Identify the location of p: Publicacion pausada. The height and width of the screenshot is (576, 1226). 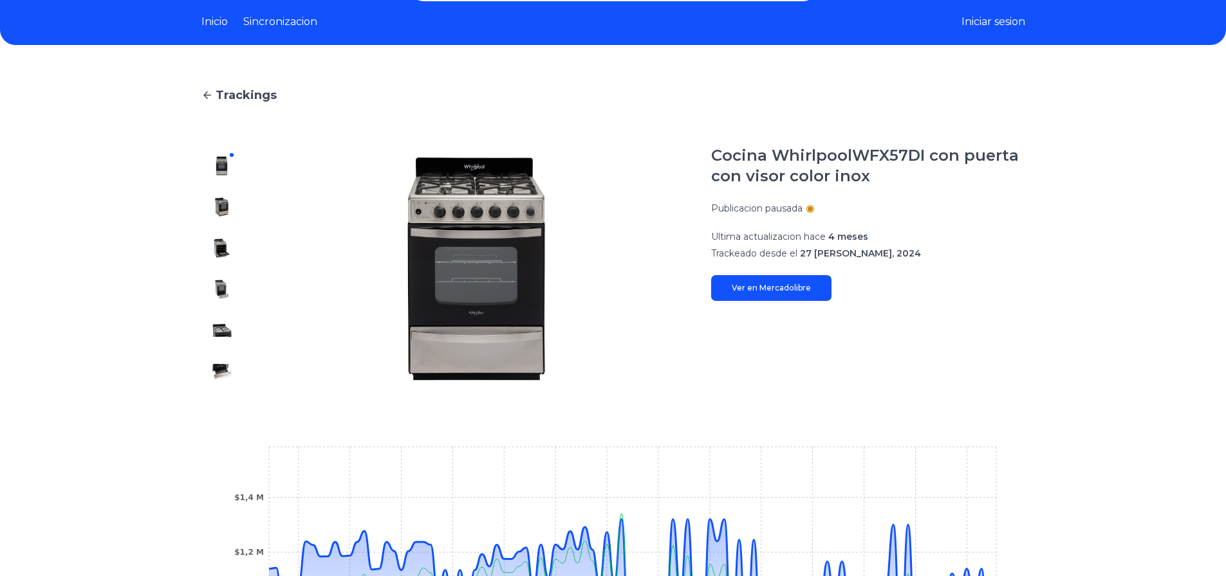
(757, 208).